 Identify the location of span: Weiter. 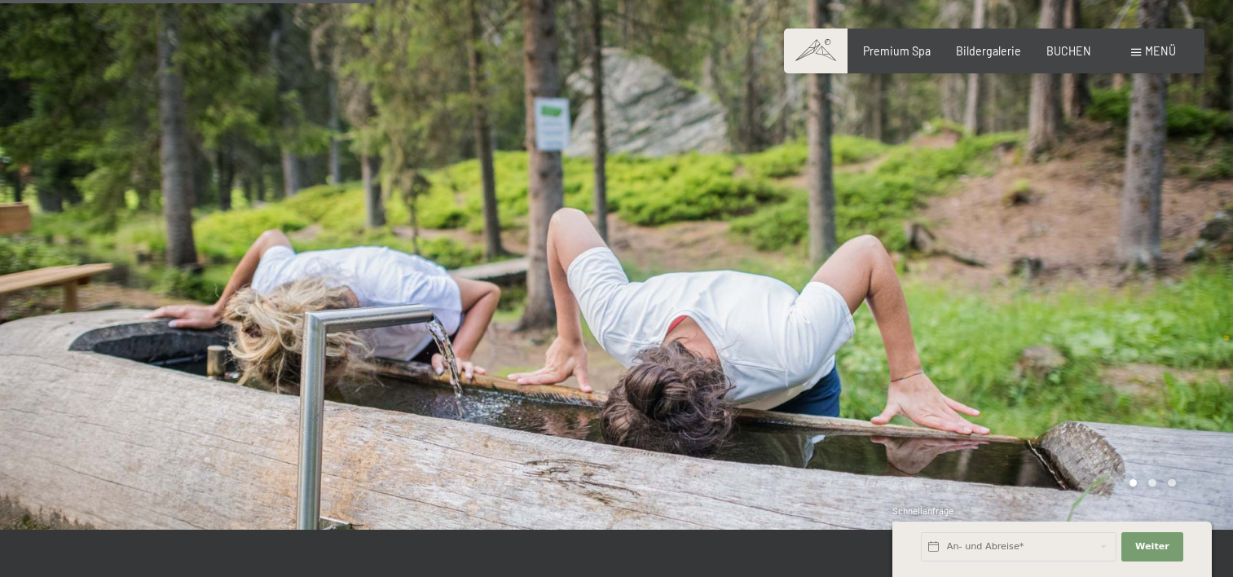
(1153, 547).